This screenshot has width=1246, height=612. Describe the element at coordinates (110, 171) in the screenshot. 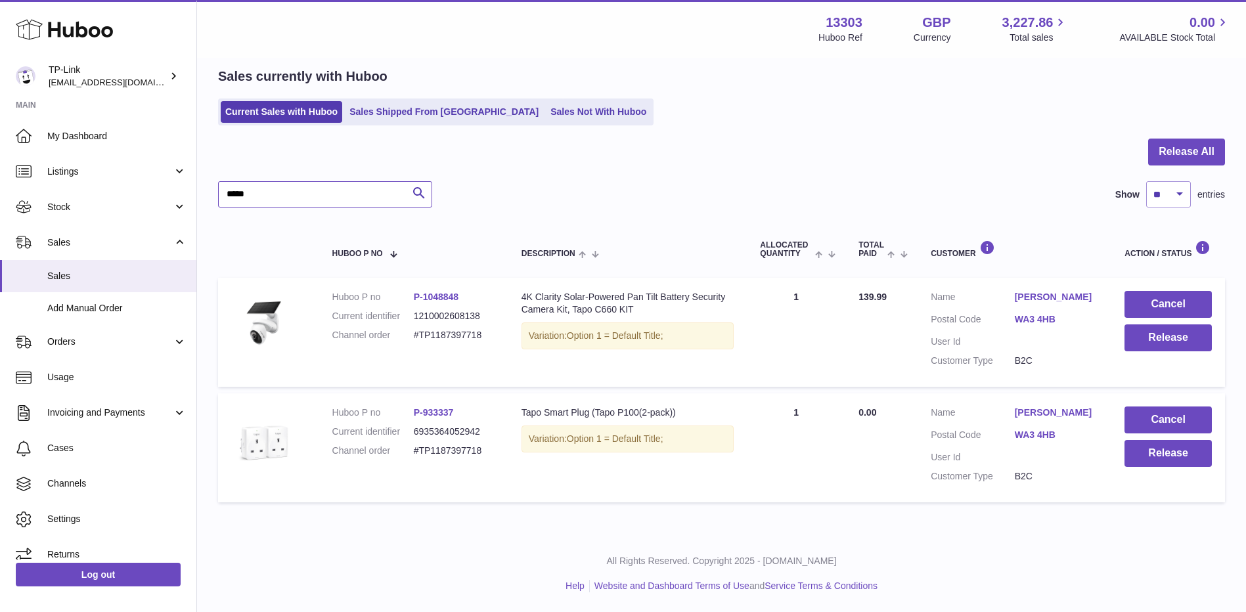

I see `span: Listings` at that location.